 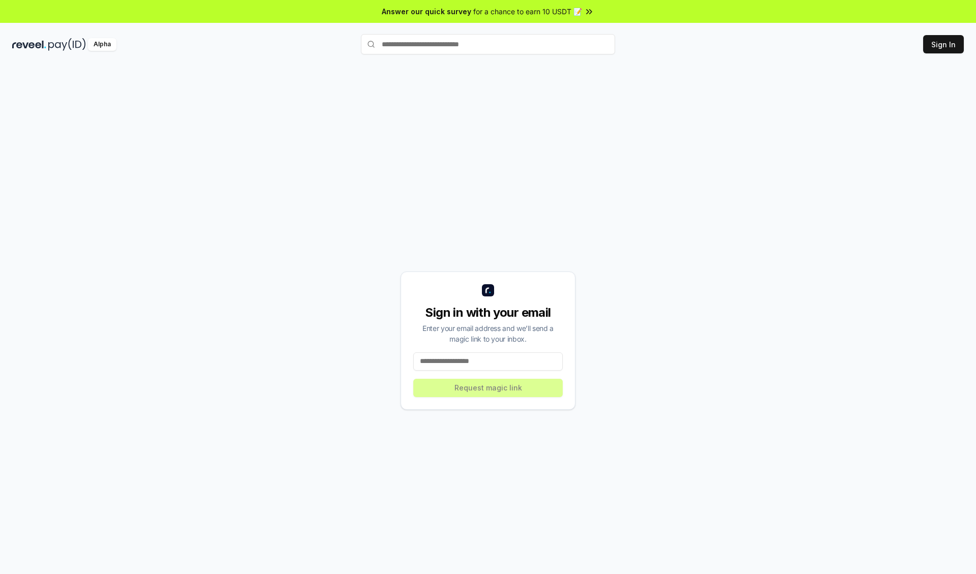 What do you see at coordinates (488, 313) in the screenshot?
I see `div: Sign in with your email` at bounding box center [488, 313].